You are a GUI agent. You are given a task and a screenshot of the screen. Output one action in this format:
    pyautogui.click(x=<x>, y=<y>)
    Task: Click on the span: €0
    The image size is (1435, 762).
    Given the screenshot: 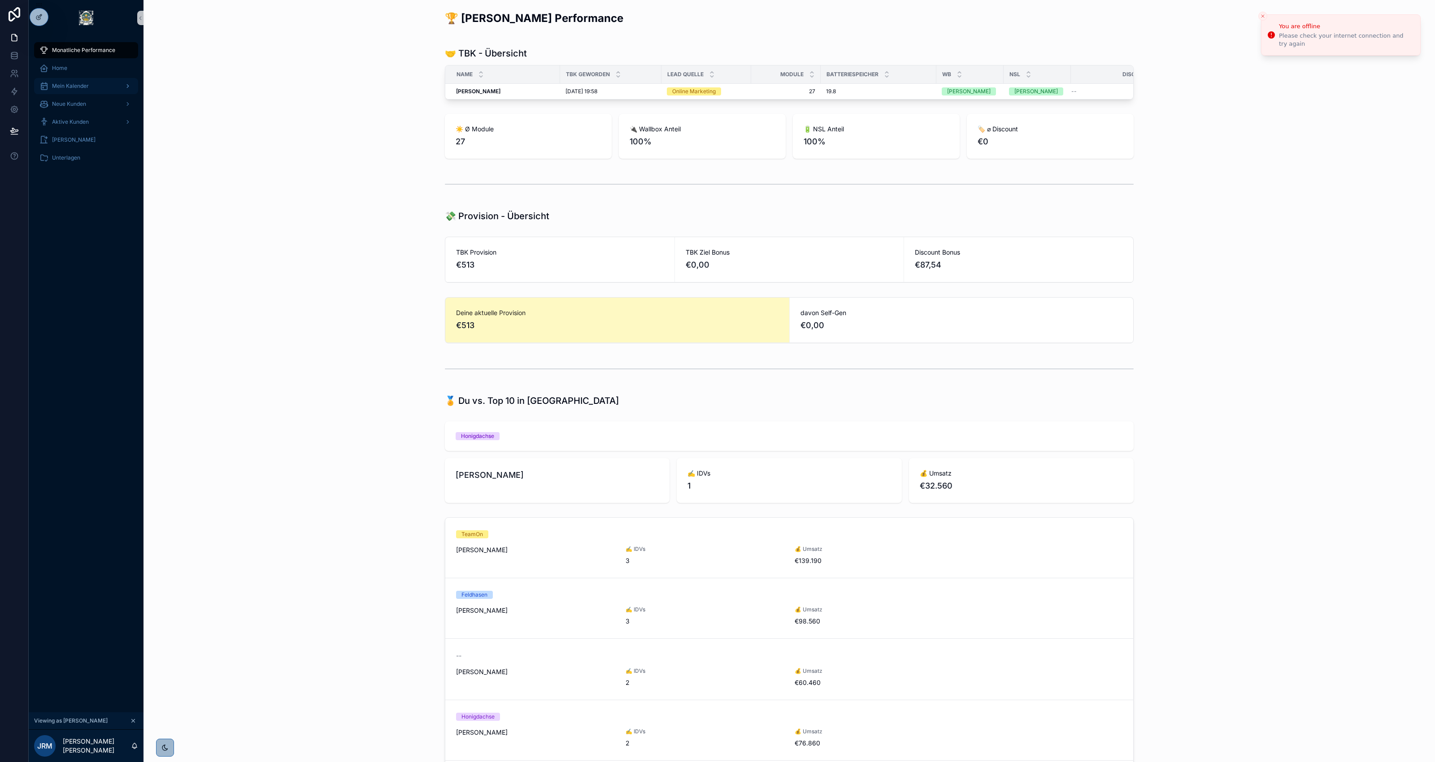 What is the action you would take?
    pyautogui.click(x=1050, y=142)
    